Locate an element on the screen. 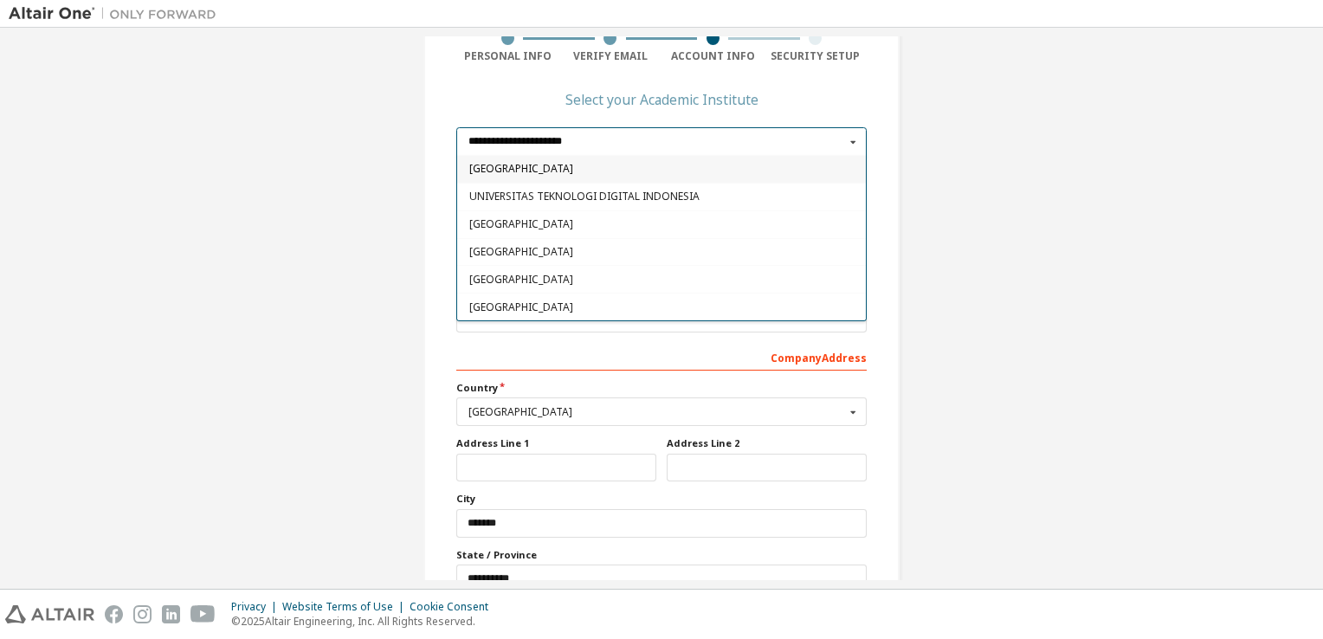  img: linkedin.svg is located at coordinates (171, 614).